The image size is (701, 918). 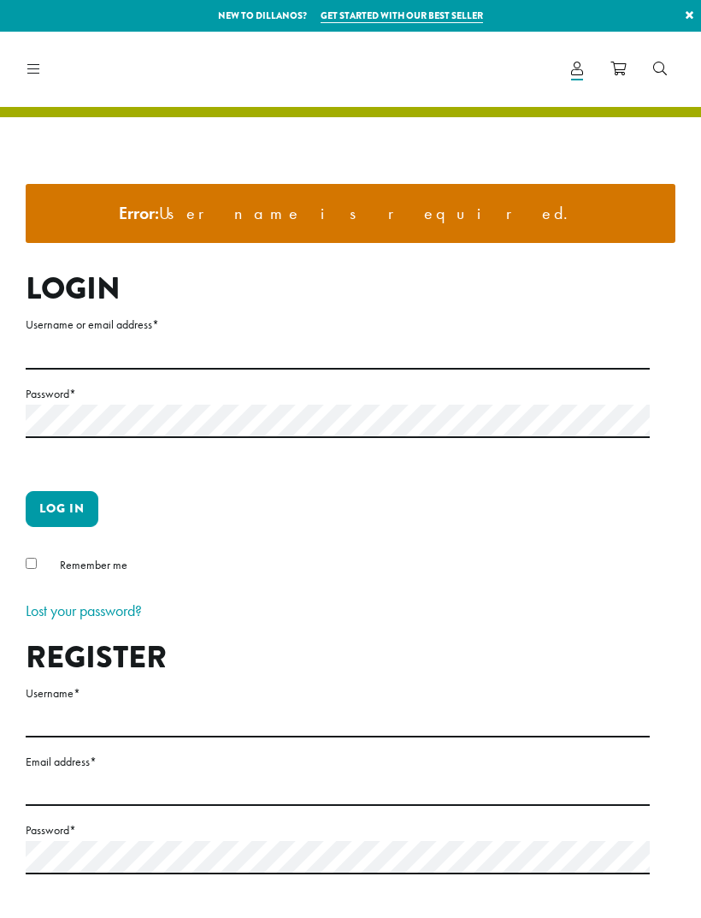 What do you see at coordinates (62, 509) in the screenshot?
I see `button: Log in` at bounding box center [62, 509].